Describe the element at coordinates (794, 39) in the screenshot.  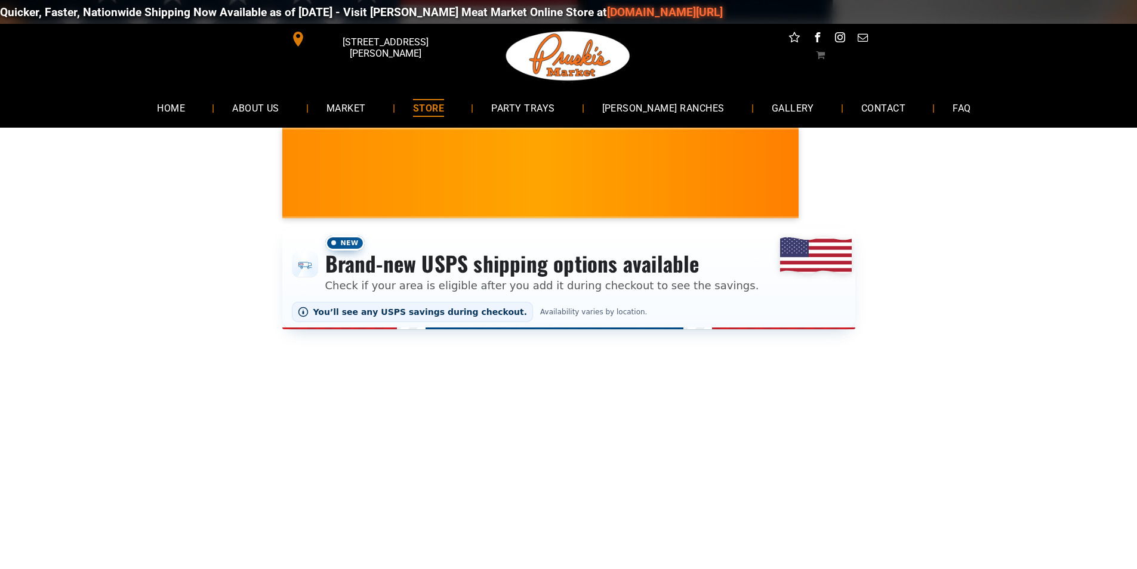
I see `a: Social network` at that location.